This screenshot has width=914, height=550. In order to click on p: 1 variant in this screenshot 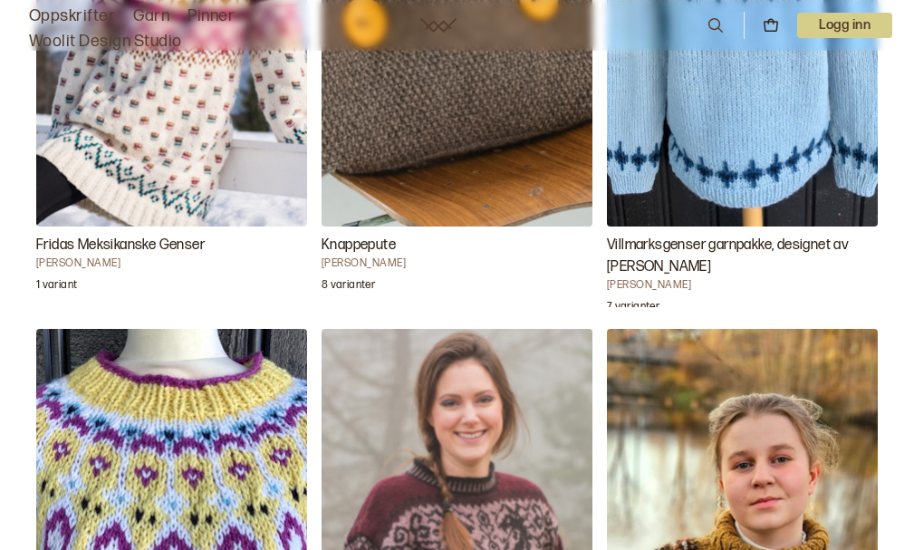, I will do `click(56, 287)`.